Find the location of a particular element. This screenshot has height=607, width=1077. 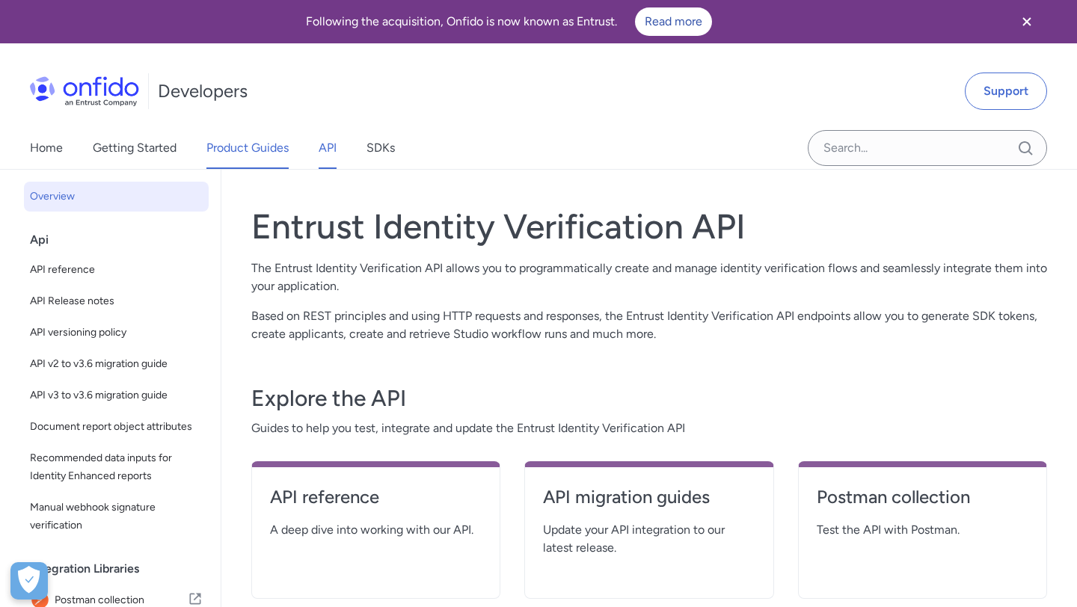

span: Test the API with Postman. is located at coordinates (922, 530).